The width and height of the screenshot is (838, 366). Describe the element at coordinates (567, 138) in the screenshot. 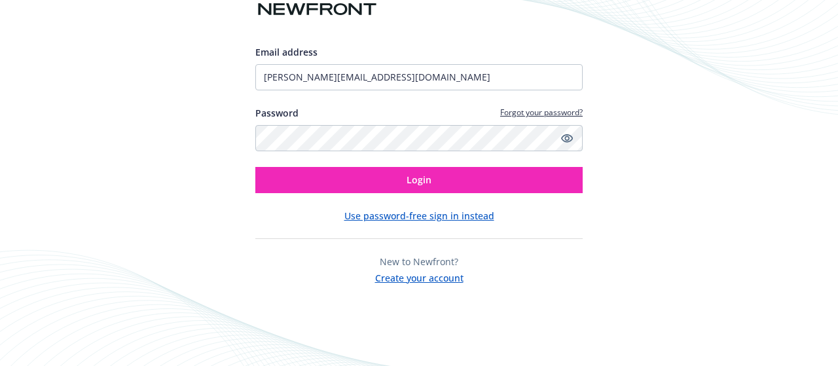

I see `a: Show password` at that location.